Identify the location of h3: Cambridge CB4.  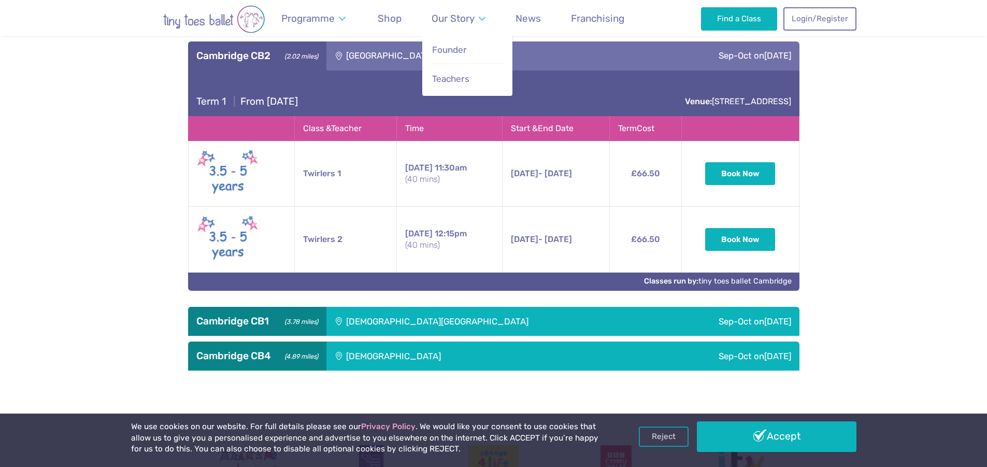
(257, 356).